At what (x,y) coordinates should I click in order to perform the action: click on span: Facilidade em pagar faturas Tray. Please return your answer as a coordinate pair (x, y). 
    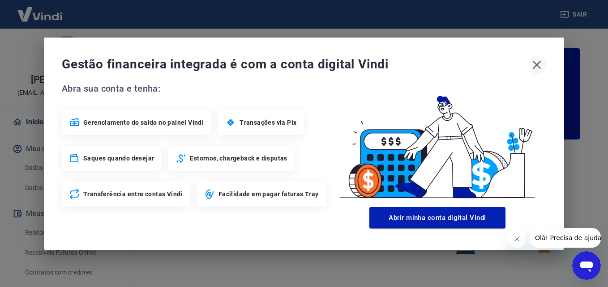
    Looking at the image, I should click on (268, 194).